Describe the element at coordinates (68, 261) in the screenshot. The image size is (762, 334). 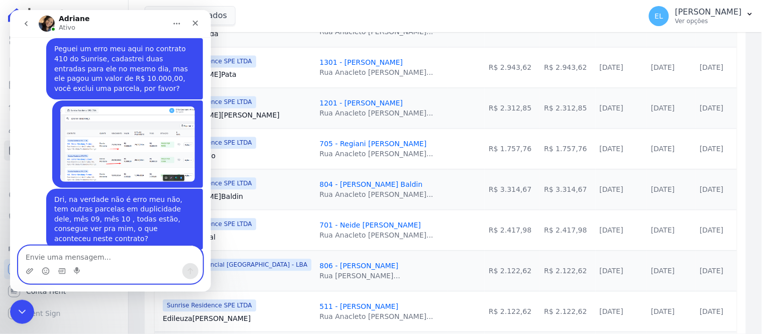
I see `button: Start recording` at that location.